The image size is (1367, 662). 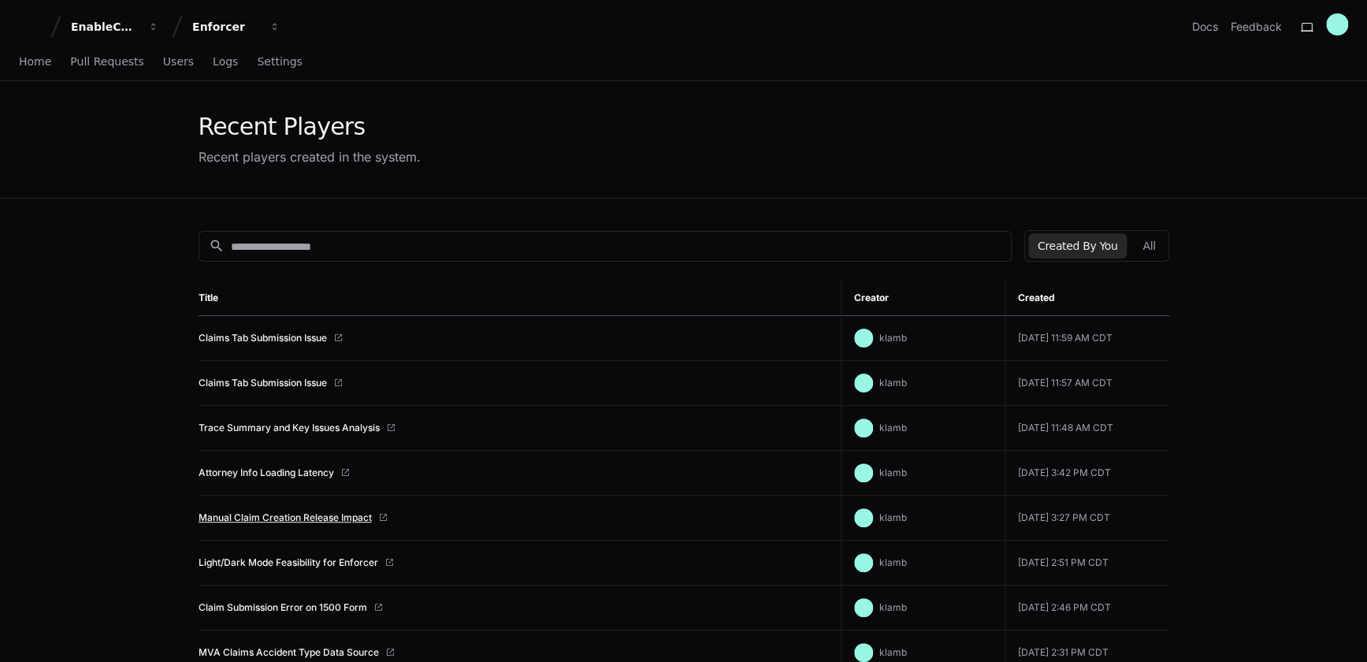 What do you see at coordinates (35, 62) in the screenshot?
I see `a: Home` at bounding box center [35, 62].